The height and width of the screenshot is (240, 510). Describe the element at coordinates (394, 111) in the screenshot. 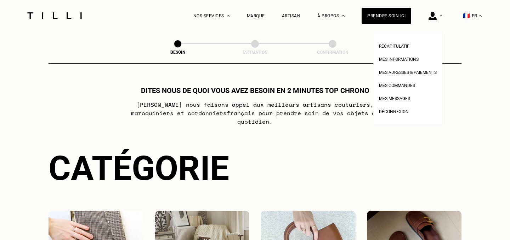

I see `a: Déconnexion` at that location.